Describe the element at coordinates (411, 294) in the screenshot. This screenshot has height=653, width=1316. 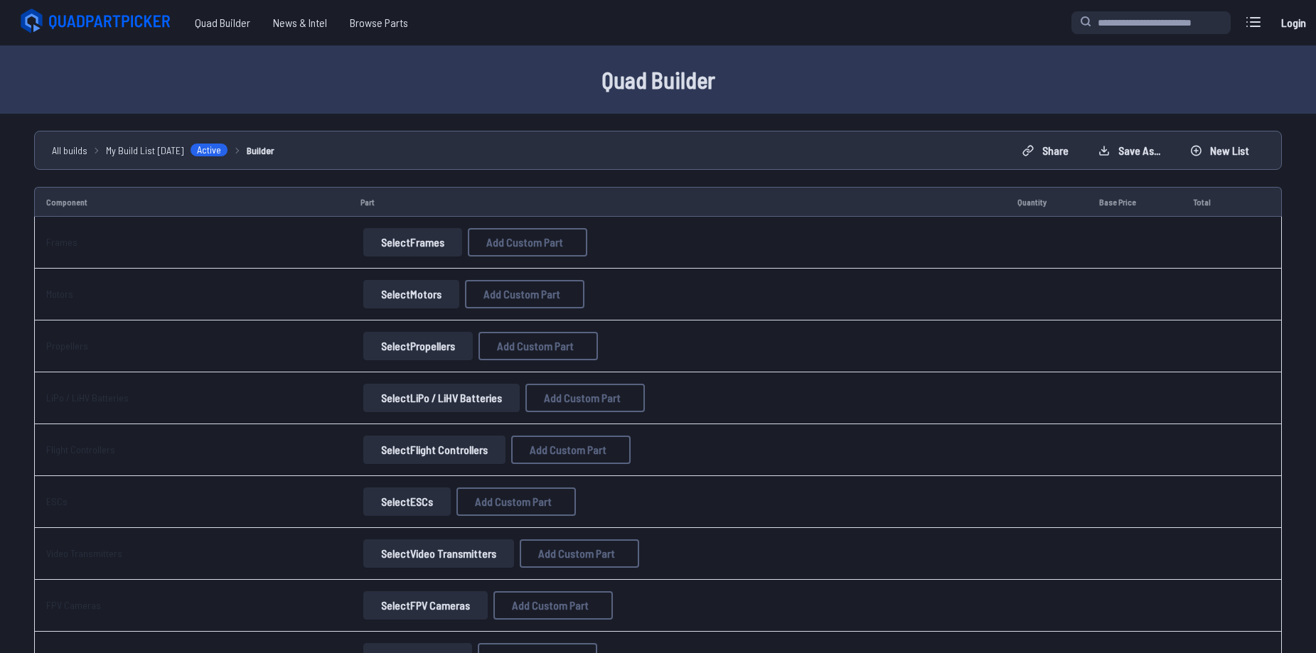
I see `a: SelectMotors` at that location.